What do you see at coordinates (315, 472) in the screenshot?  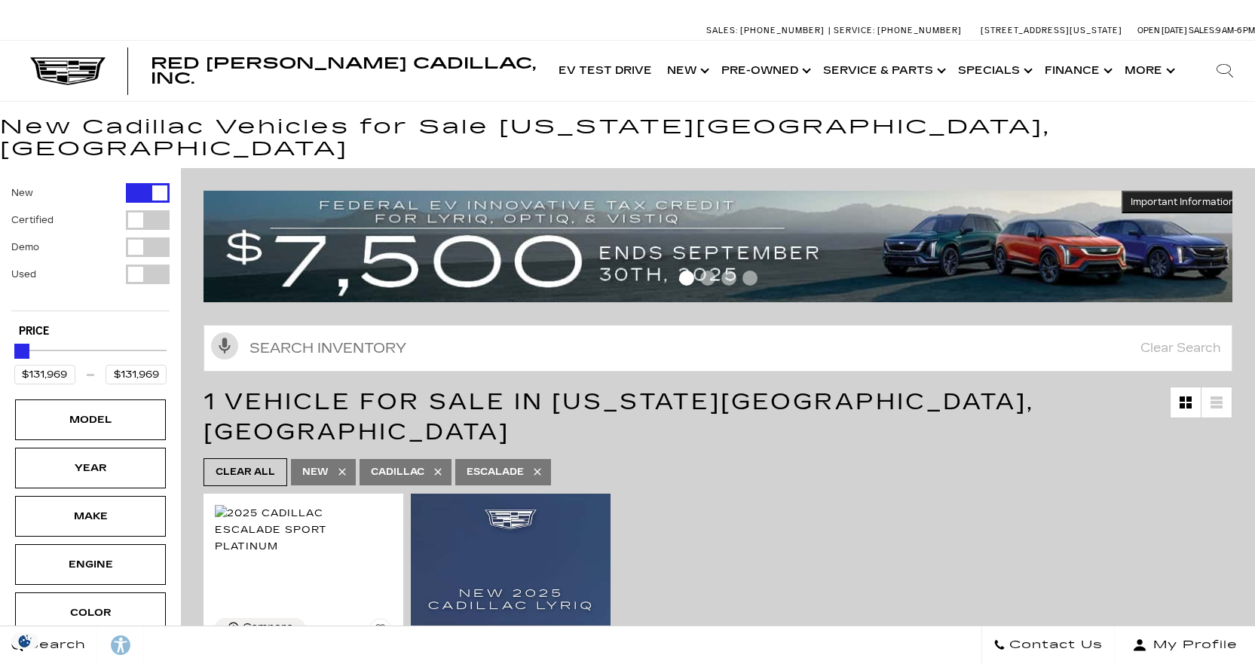 I see `span: New` at bounding box center [315, 472].